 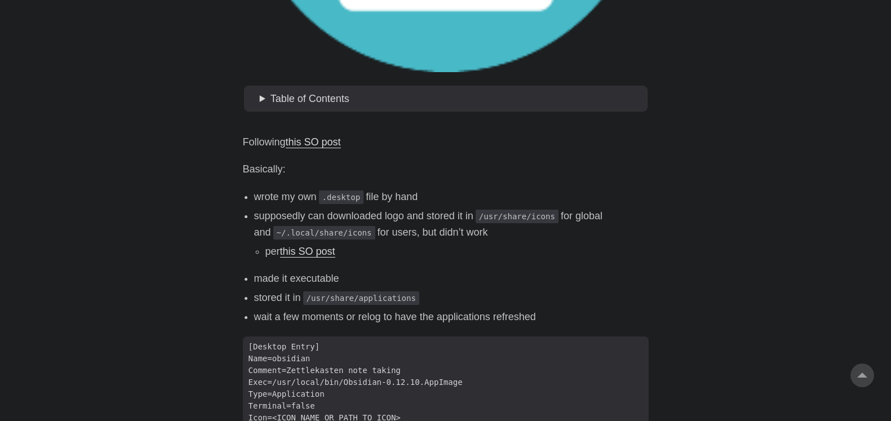 What do you see at coordinates (452, 317) in the screenshot?
I see `li: wait a few moments or relog to have the applications refreshed` at bounding box center [452, 317].